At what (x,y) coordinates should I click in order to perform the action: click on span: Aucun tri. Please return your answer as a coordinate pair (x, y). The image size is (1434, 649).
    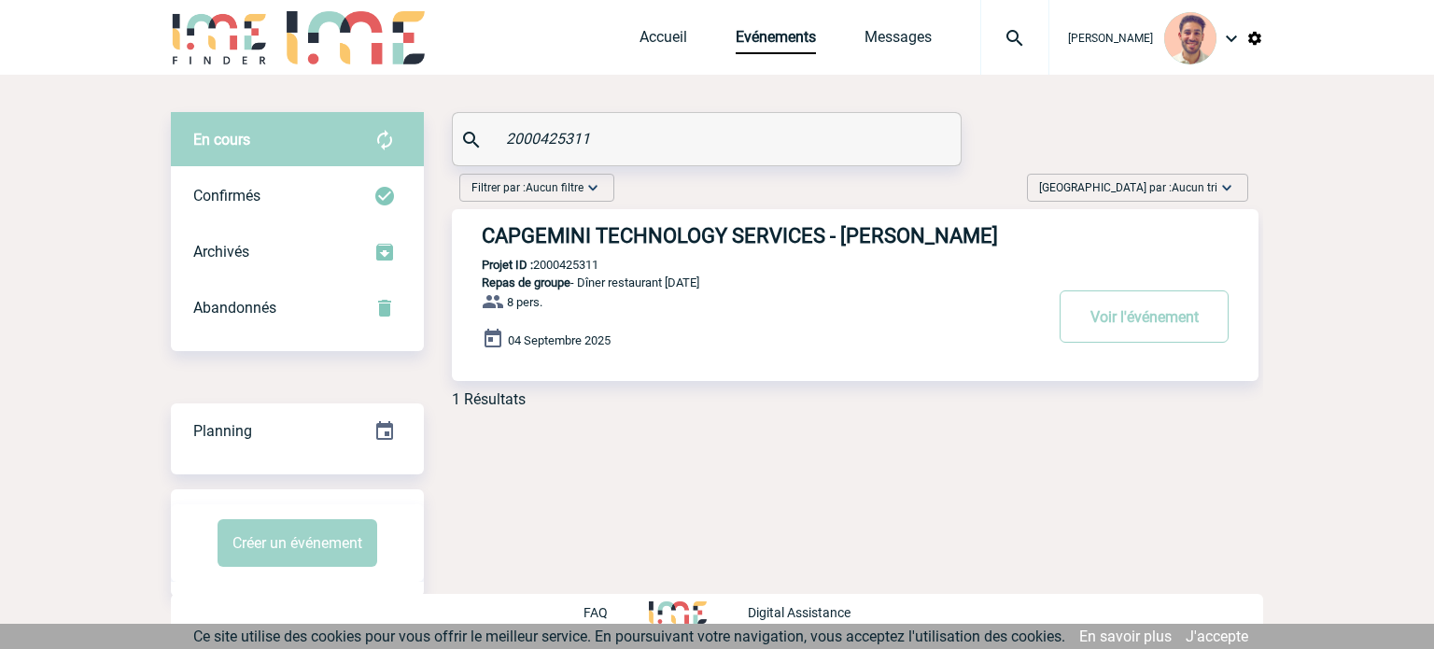
    Looking at the image, I should click on (1194, 188).